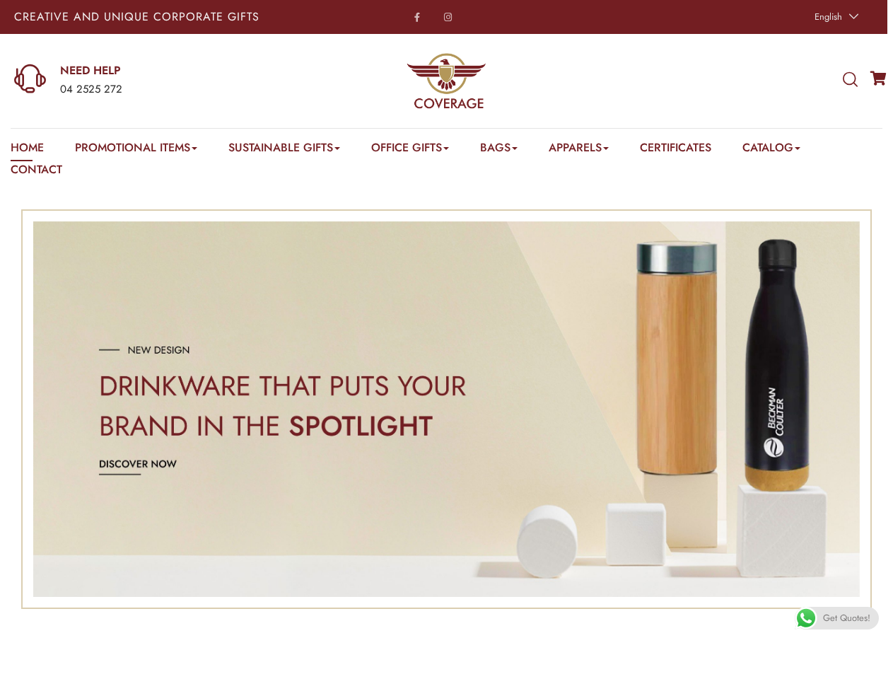  Describe the element at coordinates (499, 150) in the screenshot. I see `a: Bags` at that location.